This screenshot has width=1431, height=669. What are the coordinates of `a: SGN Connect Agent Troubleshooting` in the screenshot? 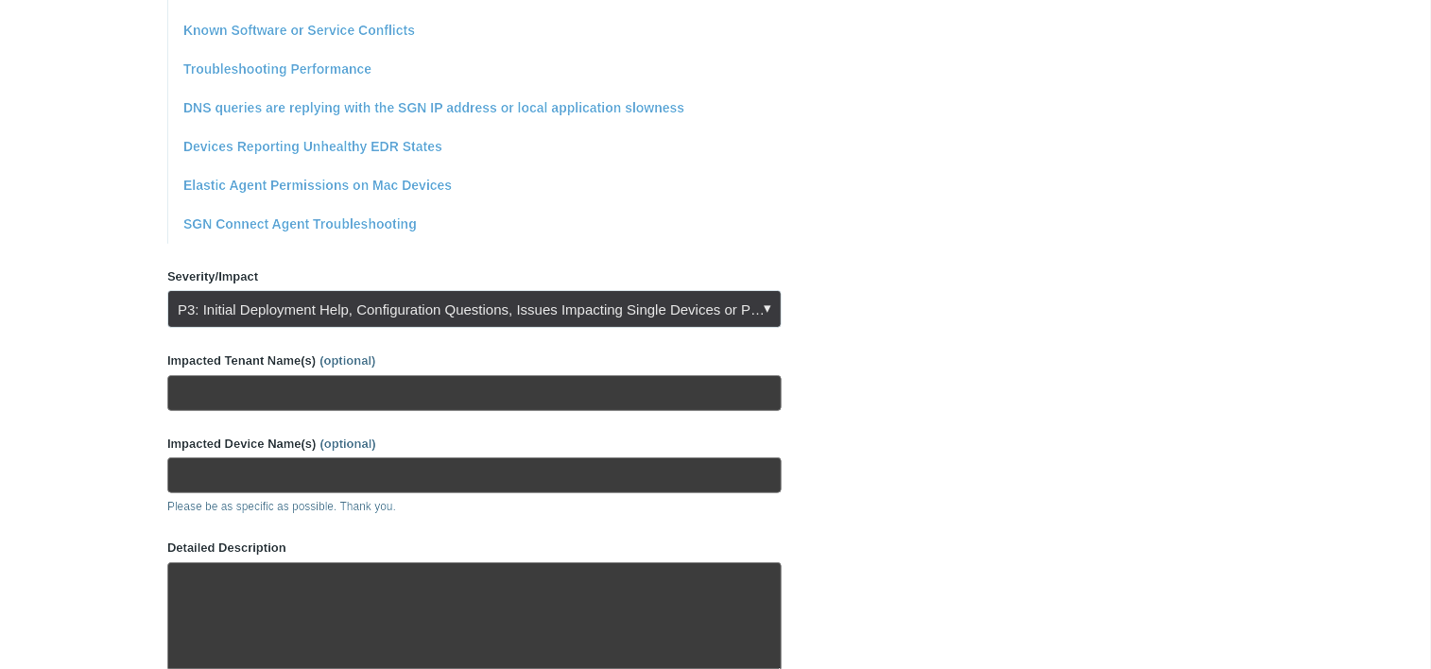 It's located at (300, 224).